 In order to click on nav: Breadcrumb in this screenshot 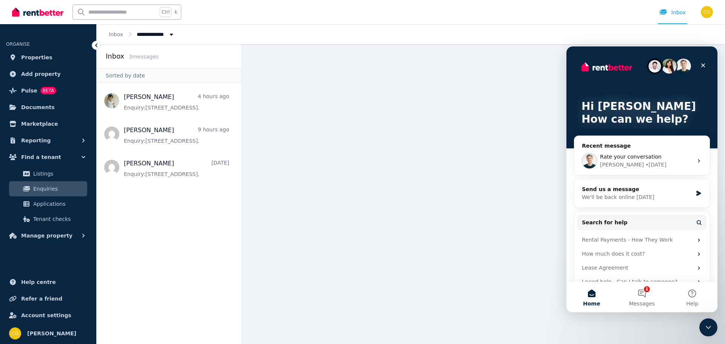, I will do `click(142, 34)`.